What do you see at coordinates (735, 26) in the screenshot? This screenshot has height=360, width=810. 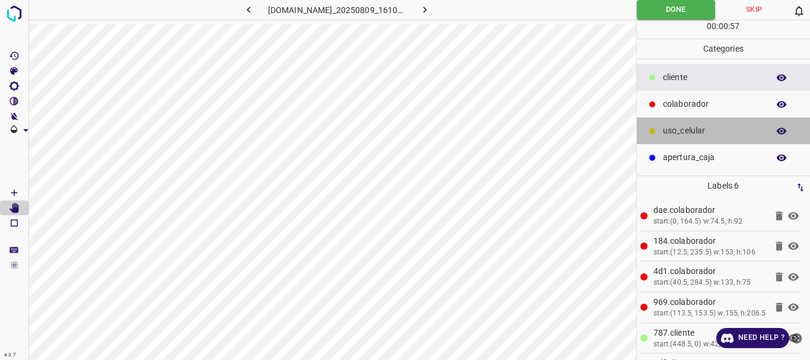 I see `p: 57` at bounding box center [735, 26].